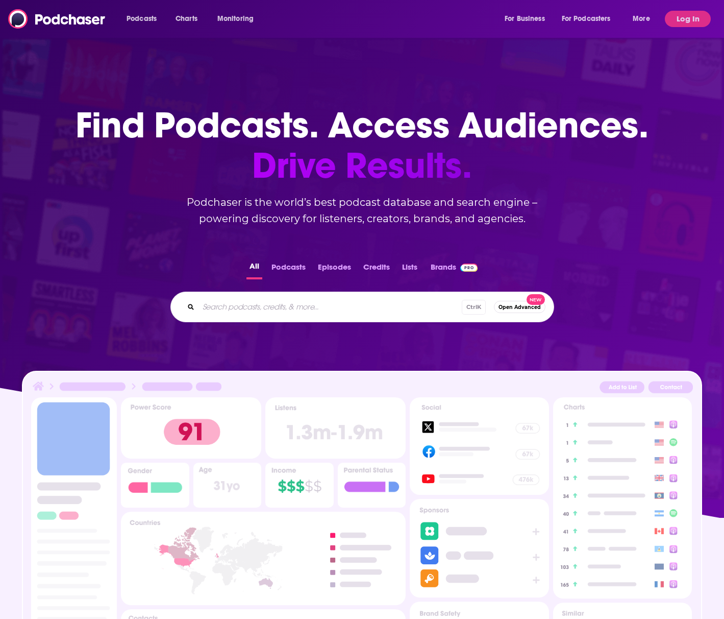 The width and height of the screenshot is (724, 619). Describe the element at coordinates (372, 485) in the screenshot. I see `img: Podcast Insights Parental Status` at that location.